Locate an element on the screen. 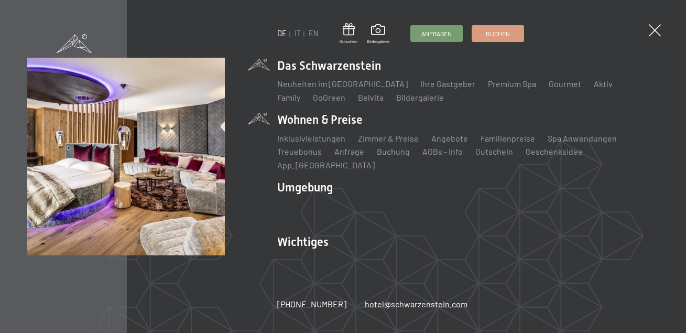  a: Buchung is located at coordinates (393, 151).